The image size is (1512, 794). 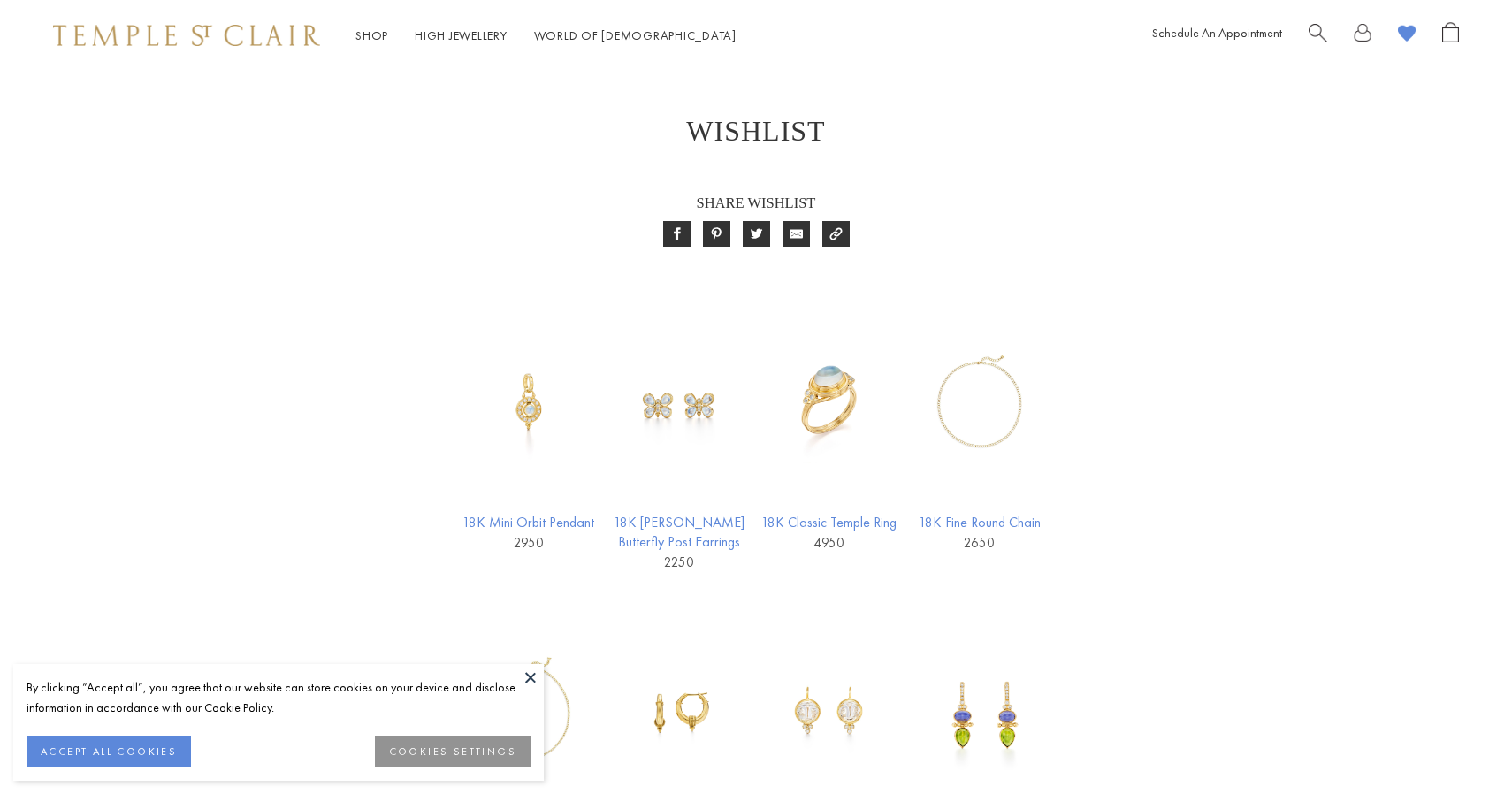 I want to click on img: Temple St. Clair, so click(x=187, y=35).